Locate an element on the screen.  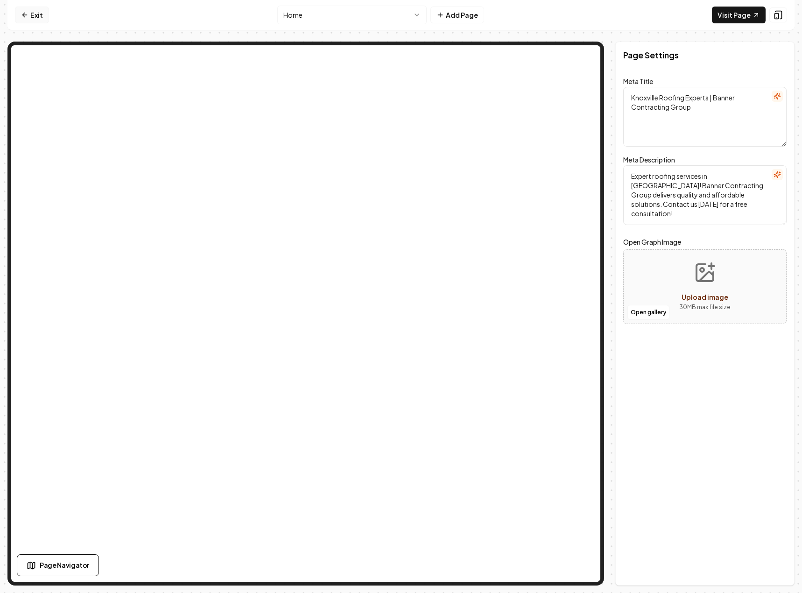
button: Upload image is located at coordinates (704, 286).